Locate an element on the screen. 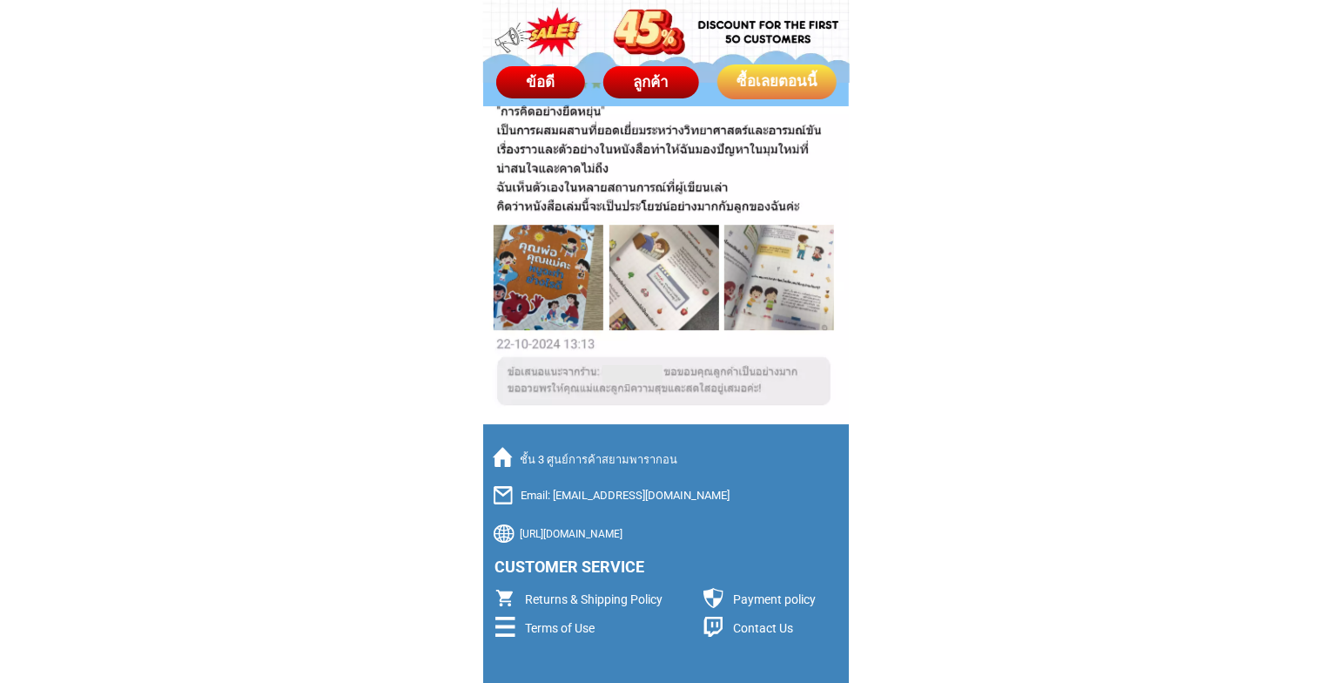  p: Payment policy is located at coordinates (788, 599).